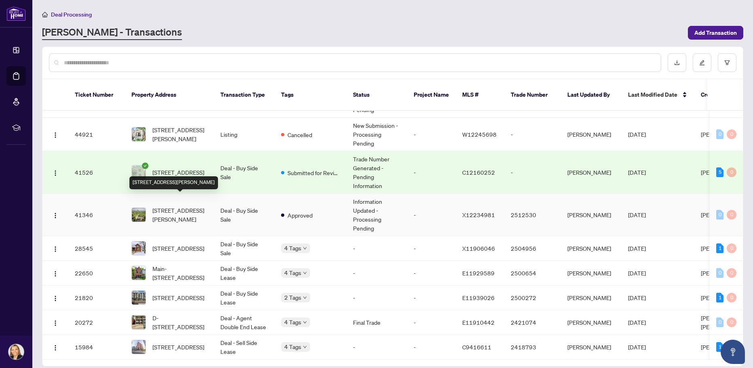 The width and height of the screenshot is (753, 368). What do you see at coordinates (377, 322) in the screenshot?
I see `td: Final Trade` at bounding box center [377, 322].